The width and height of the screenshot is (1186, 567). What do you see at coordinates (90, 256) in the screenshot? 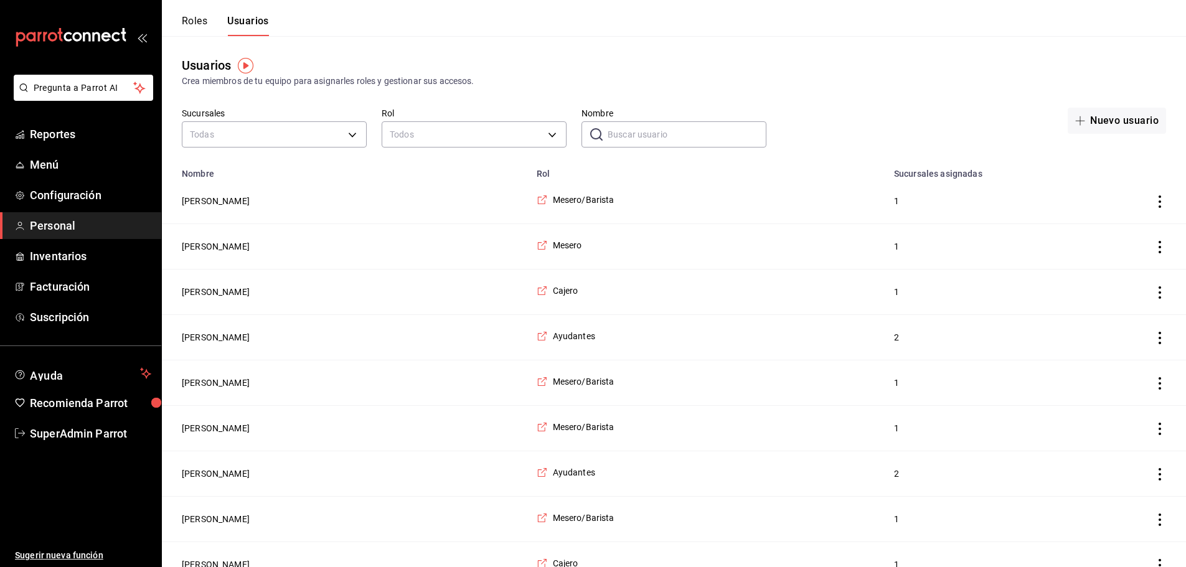
I see `span: Inventarios` at bounding box center [90, 256].